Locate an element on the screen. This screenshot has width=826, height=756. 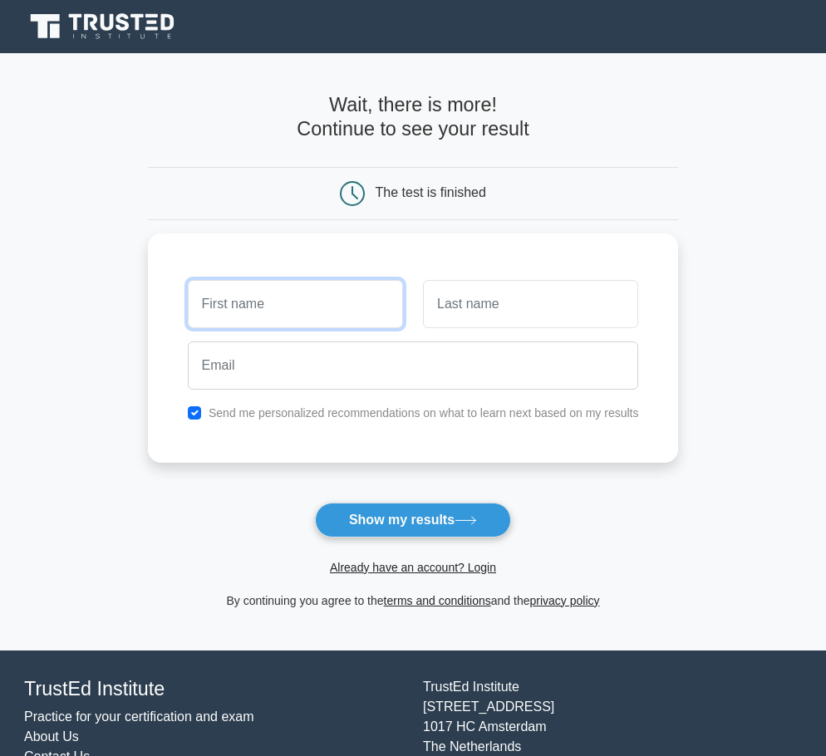
input: First name is located at coordinates (295, 304).